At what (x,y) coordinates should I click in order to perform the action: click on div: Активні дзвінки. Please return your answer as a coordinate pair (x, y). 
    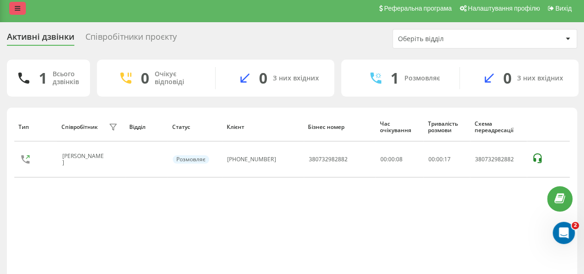
    Looking at the image, I should click on (41, 39).